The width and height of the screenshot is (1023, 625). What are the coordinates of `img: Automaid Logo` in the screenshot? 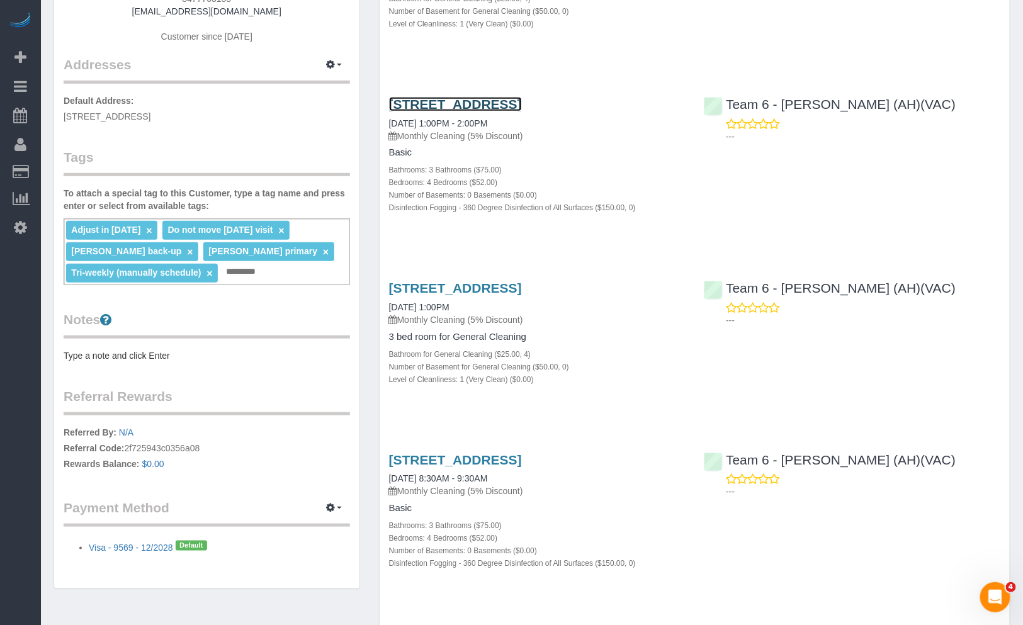 It's located at (20, 21).